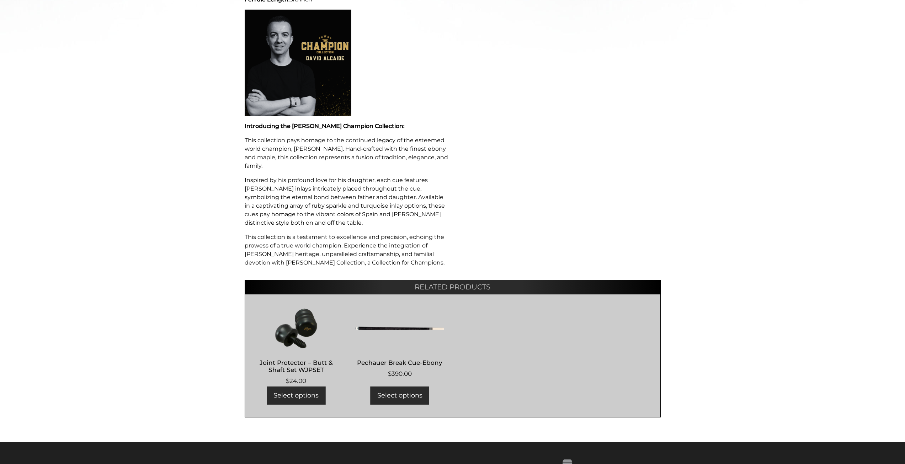  Describe the element at coordinates (346, 250) in the screenshot. I see `p: This collection is a testament to excellence and precision, echoing the prowess of a true world c...` at that location.